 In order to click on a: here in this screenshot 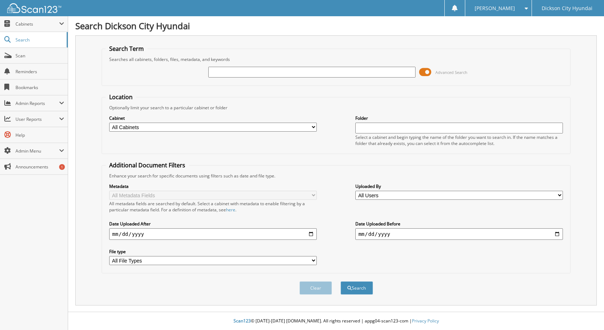, I will do `click(231, 209)`.